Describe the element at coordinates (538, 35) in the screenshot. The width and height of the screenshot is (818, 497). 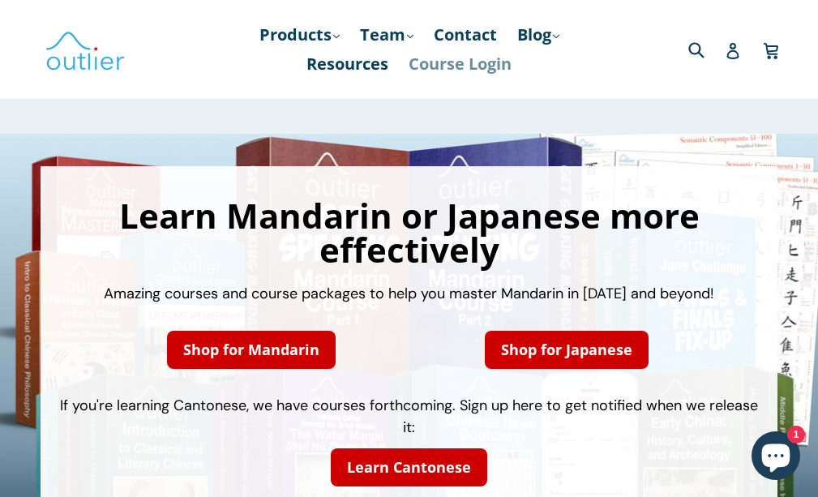
I see `a: Blog` at that location.